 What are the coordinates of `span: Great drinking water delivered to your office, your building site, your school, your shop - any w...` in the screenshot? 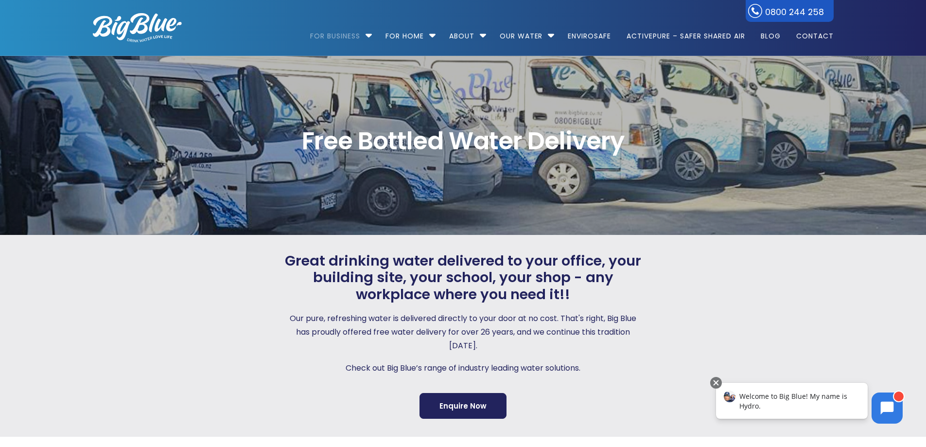 It's located at (463, 278).